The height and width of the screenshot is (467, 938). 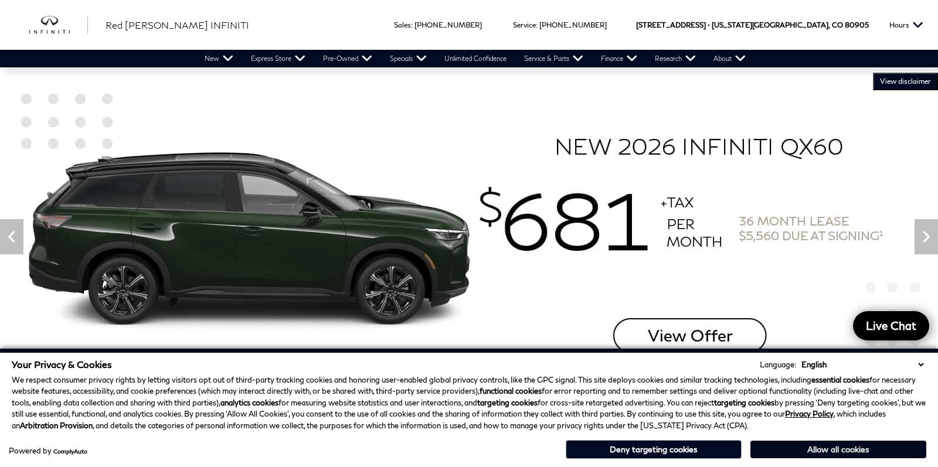 What do you see at coordinates (676, 59) in the screenshot?
I see `a: Research` at bounding box center [676, 59].